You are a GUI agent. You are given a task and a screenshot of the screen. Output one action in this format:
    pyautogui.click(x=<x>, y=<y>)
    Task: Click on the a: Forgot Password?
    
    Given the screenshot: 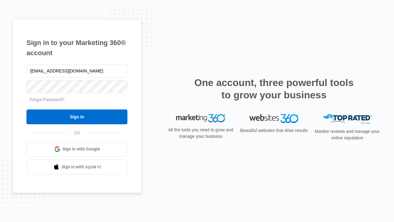 What is the action you would take?
    pyautogui.click(x=47, y=99)
    